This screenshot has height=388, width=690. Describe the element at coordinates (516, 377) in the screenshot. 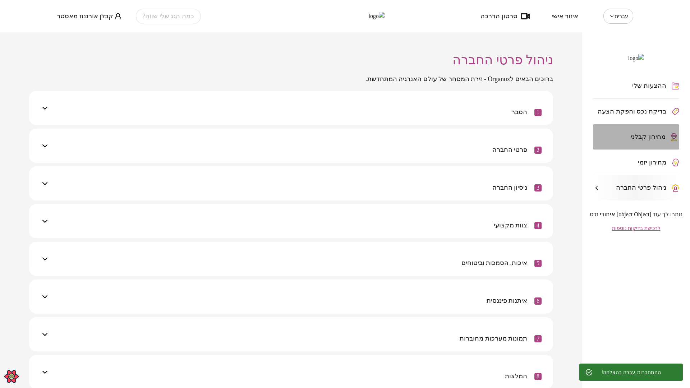

I see `span: המלצות` at that location.